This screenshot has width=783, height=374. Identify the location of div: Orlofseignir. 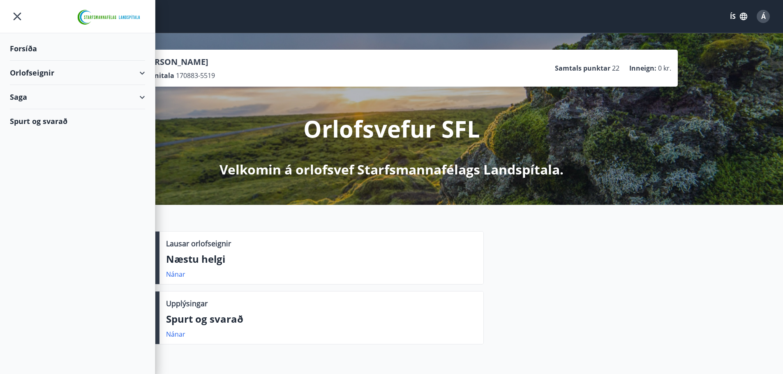
(77, 73).